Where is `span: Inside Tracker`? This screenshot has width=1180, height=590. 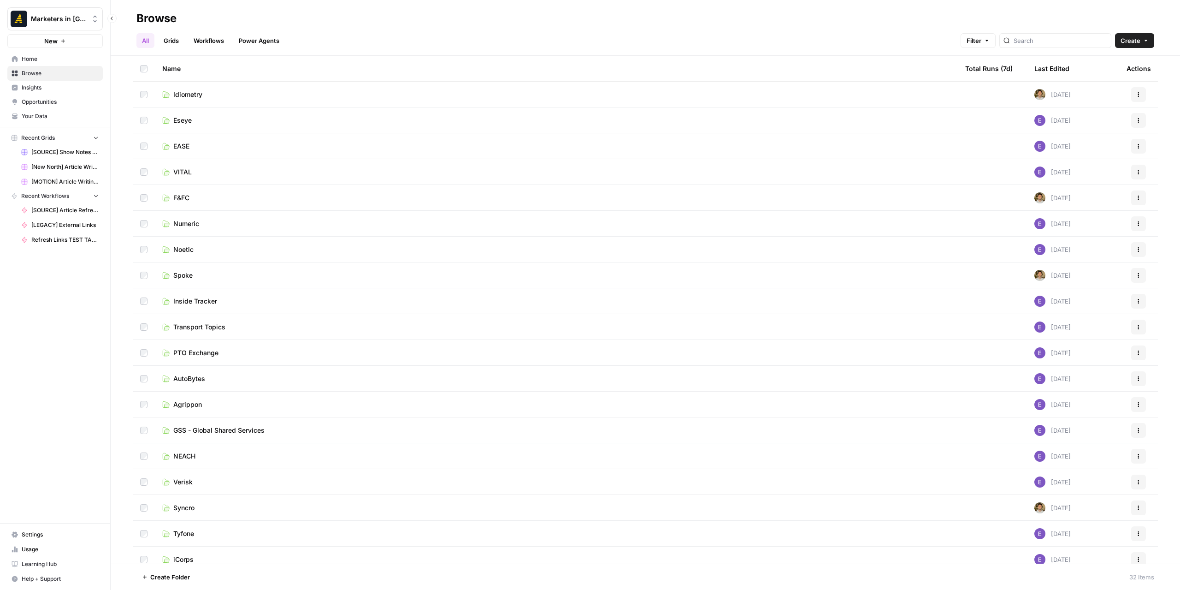 span: Inside Tracker is located at coordinates (195, 301).